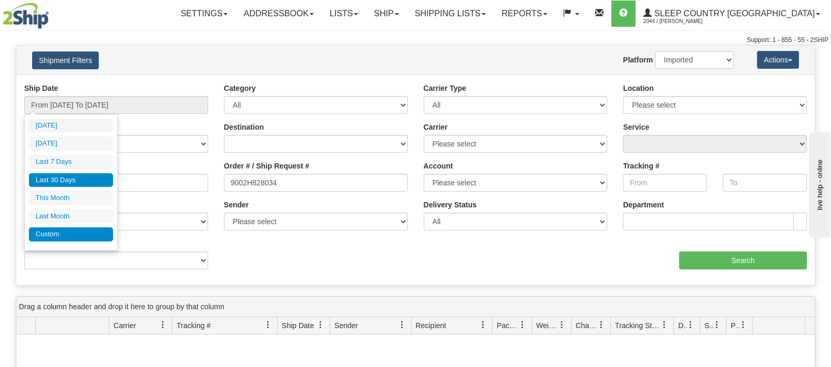 The height and width of the screenshot is (367, 831). Describe the element at coordinates (643, 205) in the screenshot. I see `label: Department` at that location.